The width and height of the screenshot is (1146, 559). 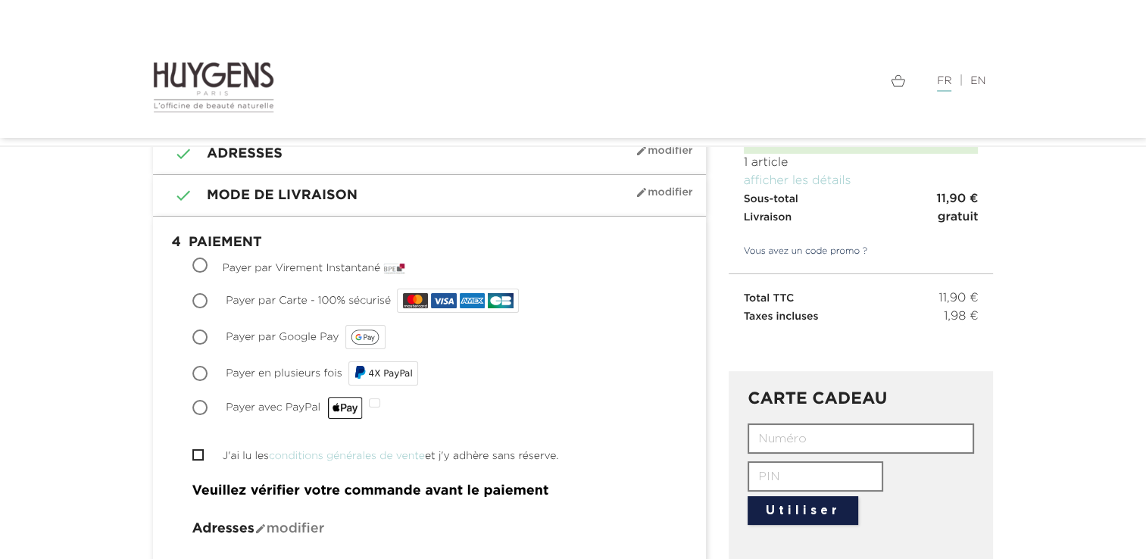 What do you see at coordinates (391, 456) in the screenshot?
I see `label: J'ai lu les et j'y adhère sans réserve.` at bounding box center [391, 456].